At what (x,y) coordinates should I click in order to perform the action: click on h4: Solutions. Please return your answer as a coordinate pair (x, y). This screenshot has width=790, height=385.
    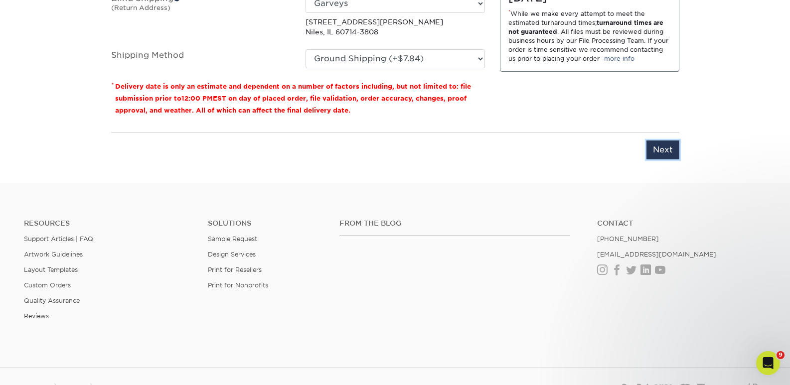
    Looking at the image, I should click on (266, 223).